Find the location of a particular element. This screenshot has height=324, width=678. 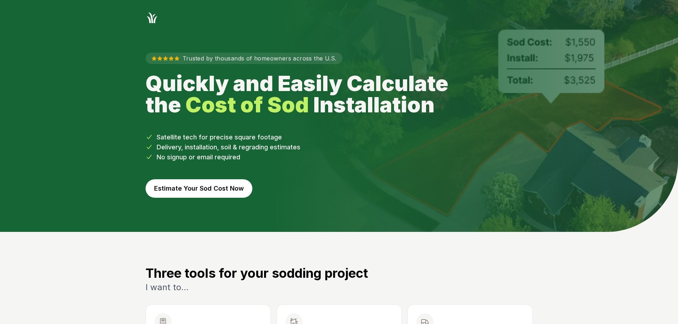

button: Estimate Your Sod Cost Now is located at coordinates (199, 189).